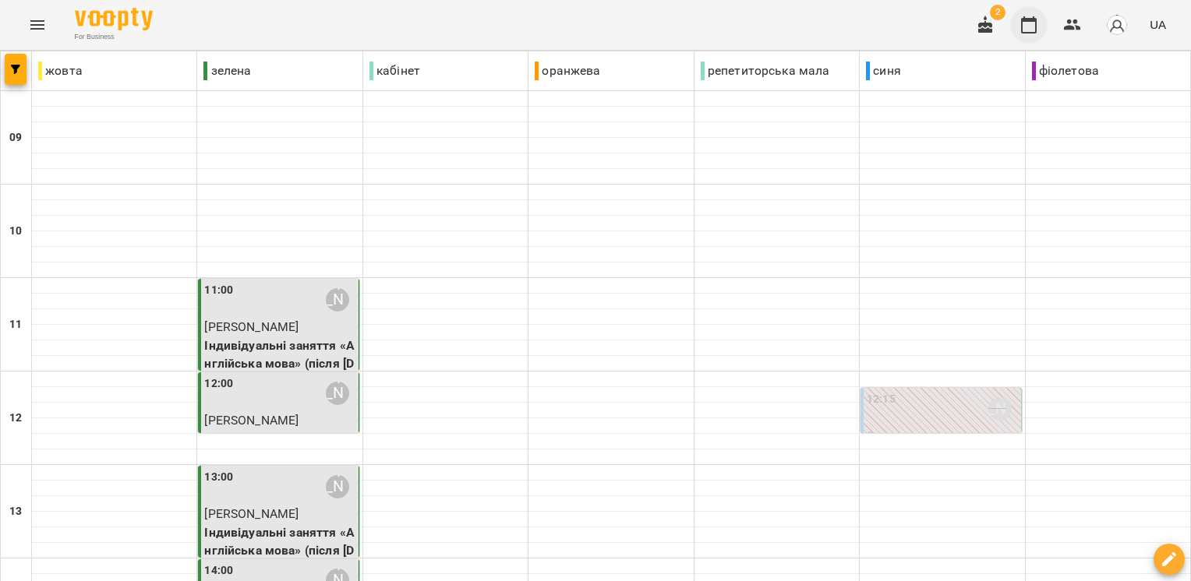 Image resolution: width=1191 pixels, height=581 pixels. What do you see at coordinates (16, 231) in the screenshot?
I see `h6: 10` at bounding box center [16, 231].